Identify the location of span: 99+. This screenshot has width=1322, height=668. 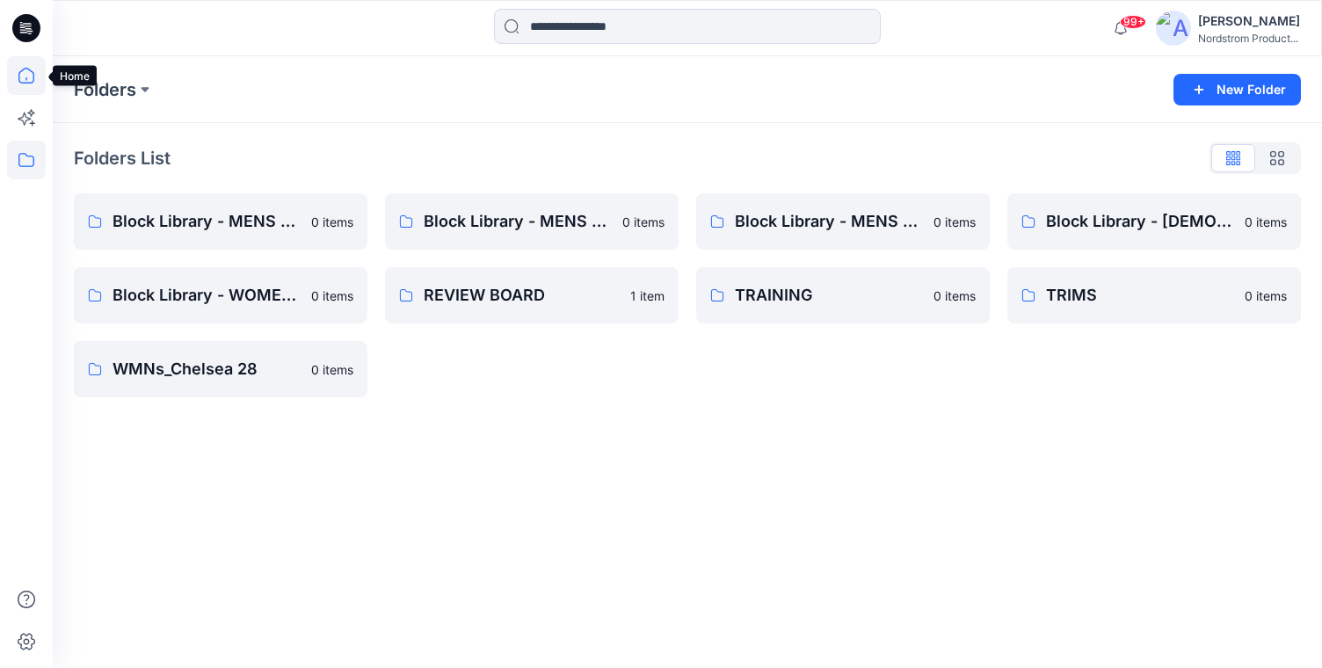
(1133, 22).